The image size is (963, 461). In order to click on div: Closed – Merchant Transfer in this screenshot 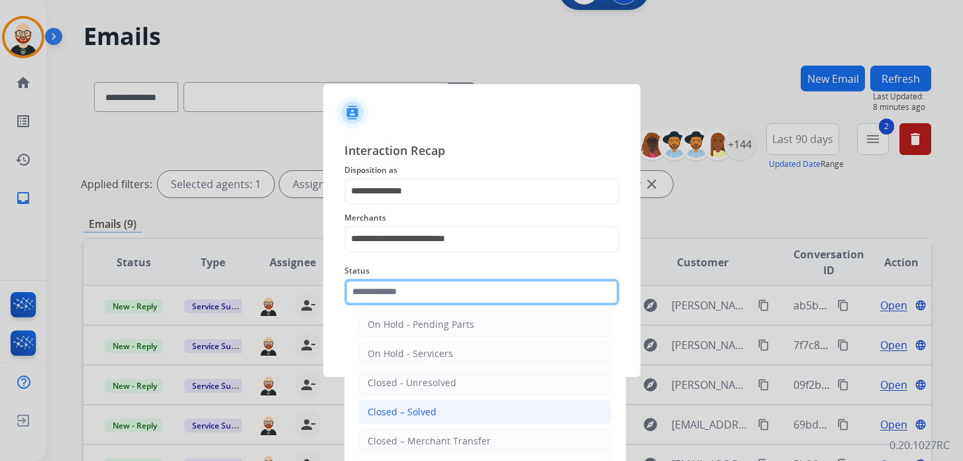, I will do `click(429, 441)`.